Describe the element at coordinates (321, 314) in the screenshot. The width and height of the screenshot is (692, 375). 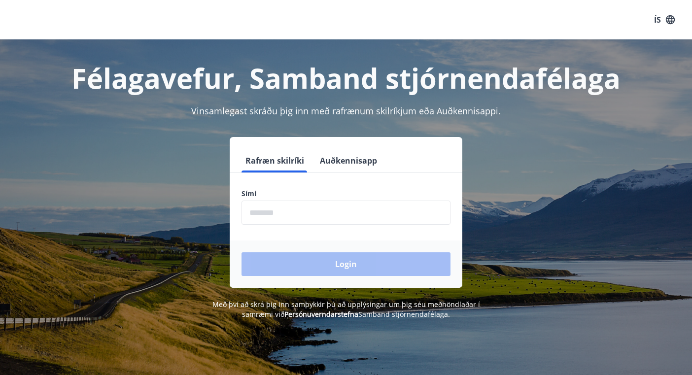
I see `a: Persónuverndarstefna` at that location.